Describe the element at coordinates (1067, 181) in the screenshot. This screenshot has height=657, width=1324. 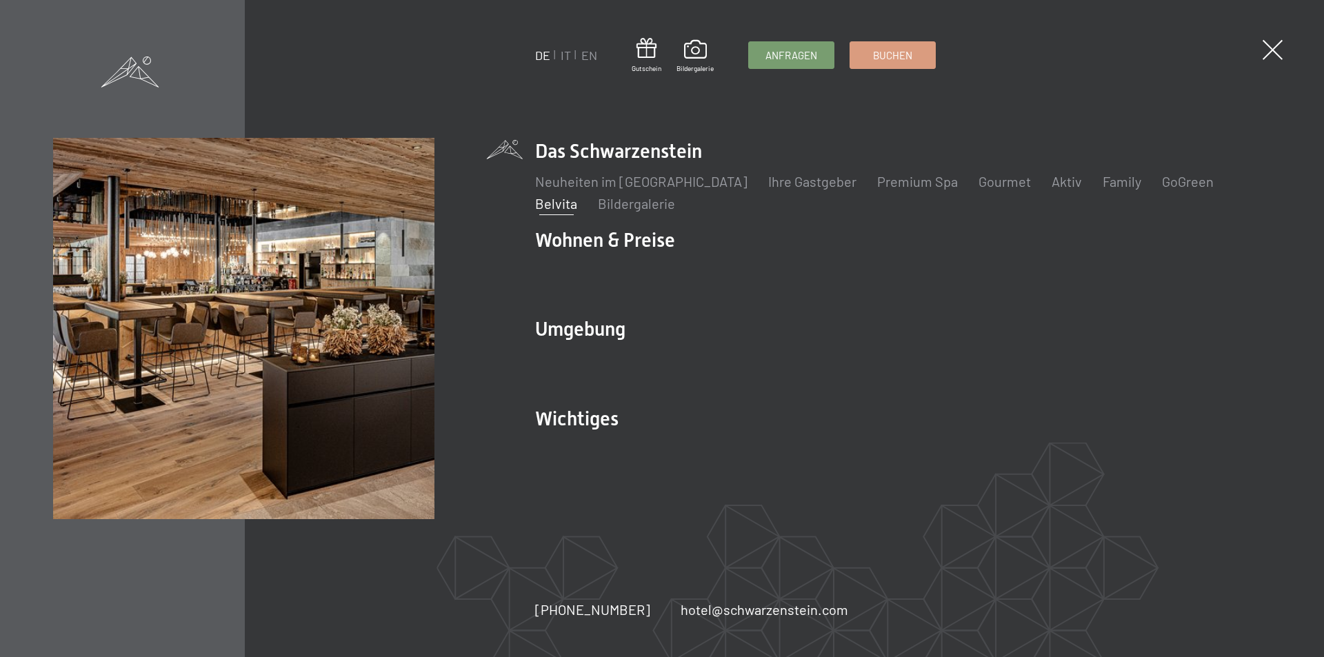
I see `a: Aktiv` at that location.